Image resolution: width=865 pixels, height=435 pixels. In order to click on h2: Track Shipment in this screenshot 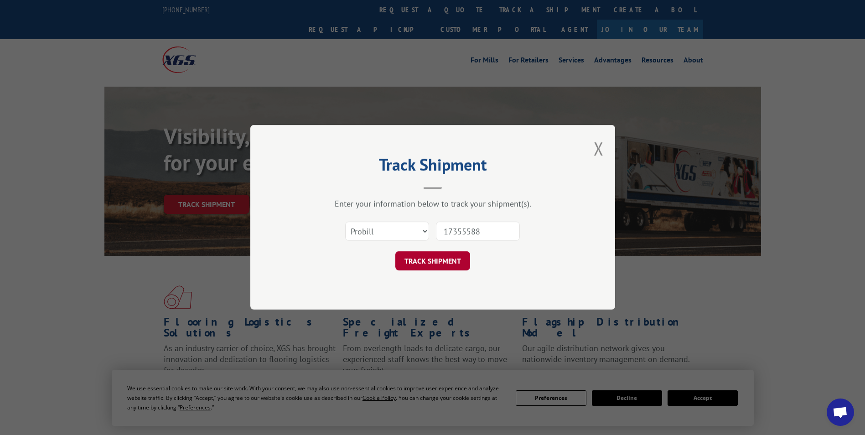, I will do `click(433, 167)`.